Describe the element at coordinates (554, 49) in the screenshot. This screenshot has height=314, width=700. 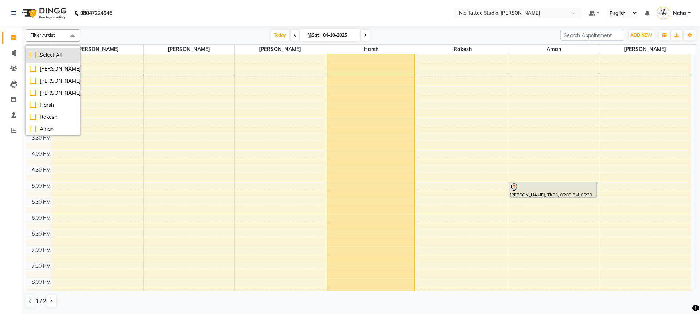
I see `span: Aman` at that location.